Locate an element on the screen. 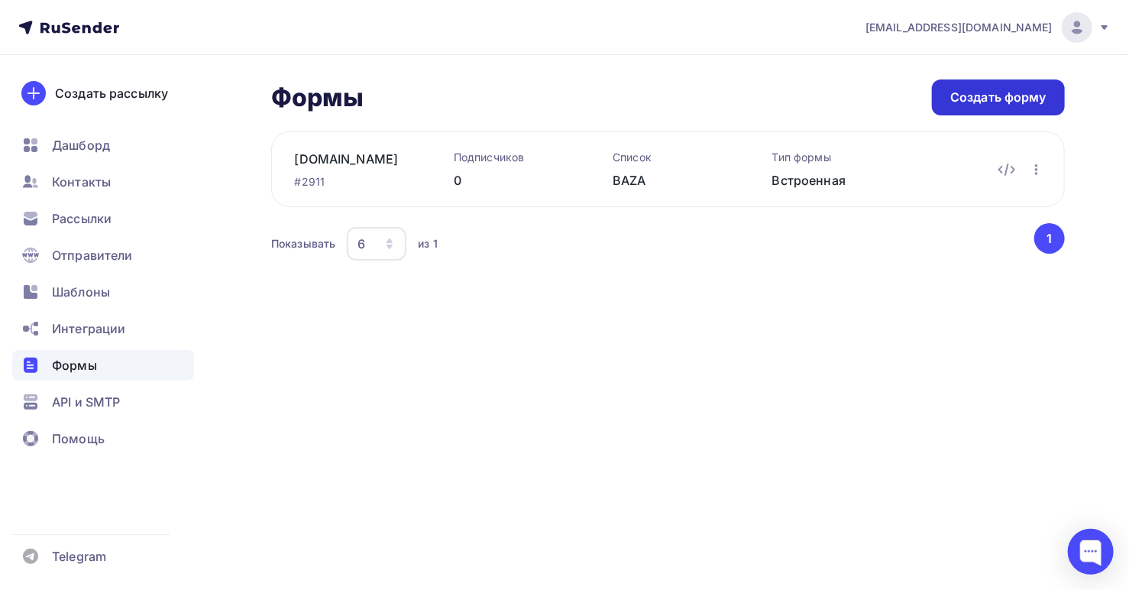 Image resolution: width=1129 pixels, height=590 pixels. div: Показывать is located at coordinates (303, 244).